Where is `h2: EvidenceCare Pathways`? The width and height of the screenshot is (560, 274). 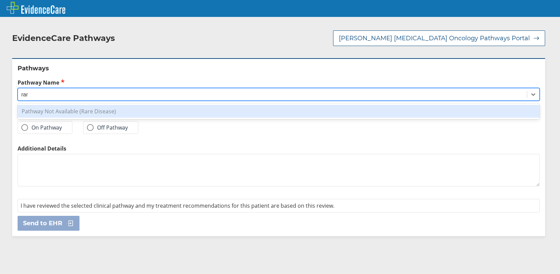 h2: EvidenceCare Pathways is located at coordinates (64, 38).